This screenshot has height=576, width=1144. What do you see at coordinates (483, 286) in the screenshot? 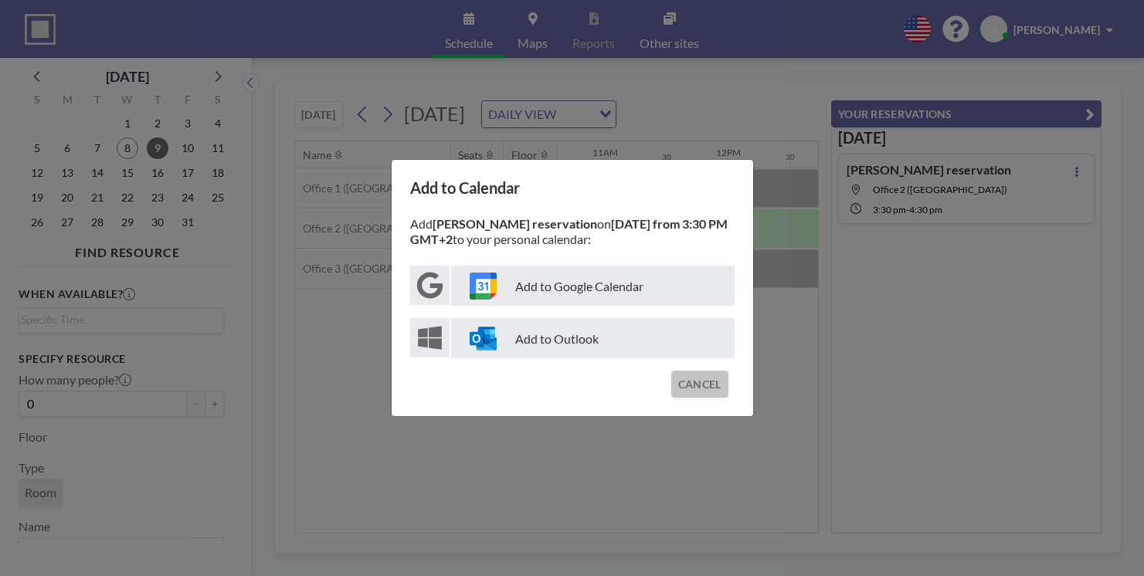
I see `img: google-calendar-icon.svg` at bounding box center [483, 286].